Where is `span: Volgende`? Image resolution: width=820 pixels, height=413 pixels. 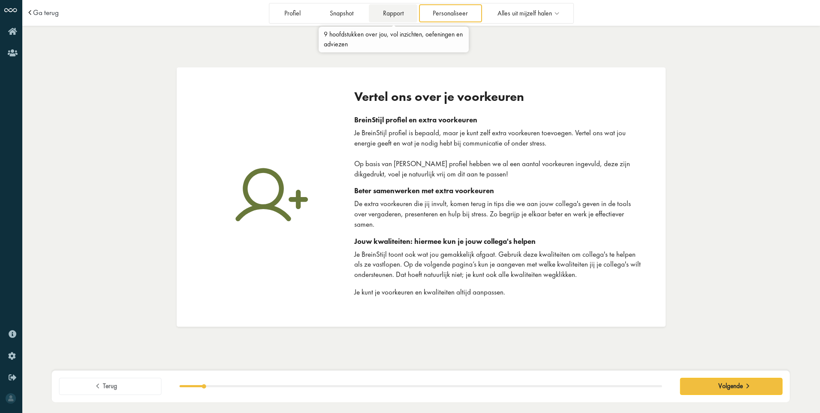
span: Volgende is located at coordinates (731, 386).